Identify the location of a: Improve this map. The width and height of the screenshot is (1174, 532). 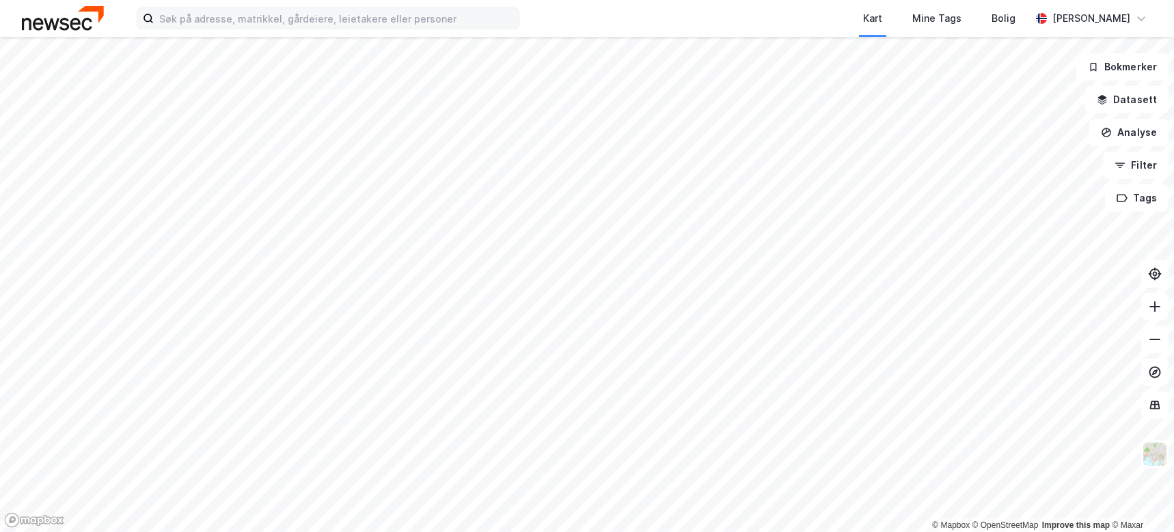
(1076, 526).